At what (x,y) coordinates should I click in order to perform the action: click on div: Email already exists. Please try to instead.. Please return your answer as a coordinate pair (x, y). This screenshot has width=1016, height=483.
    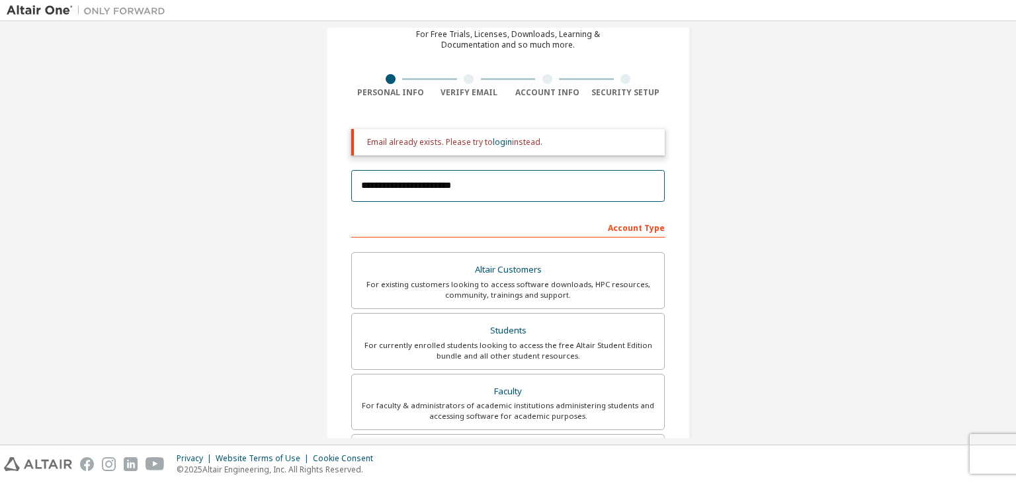
    Looking at the image, I should click on (511, 142).